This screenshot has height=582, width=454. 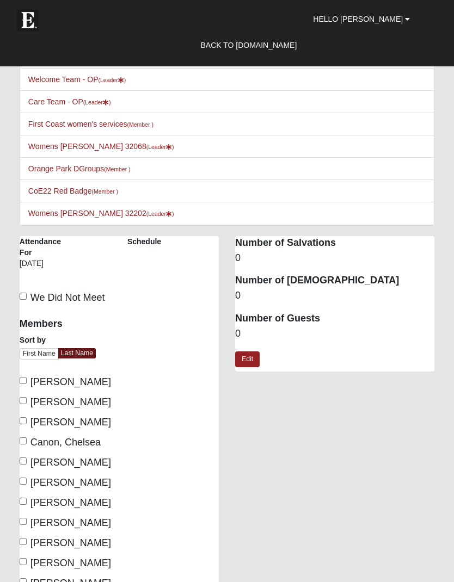 What do you see at coordinates (23, 296) in the screenshot?
I see `input: We Did Not Meet` at bounding box center [23, 296].